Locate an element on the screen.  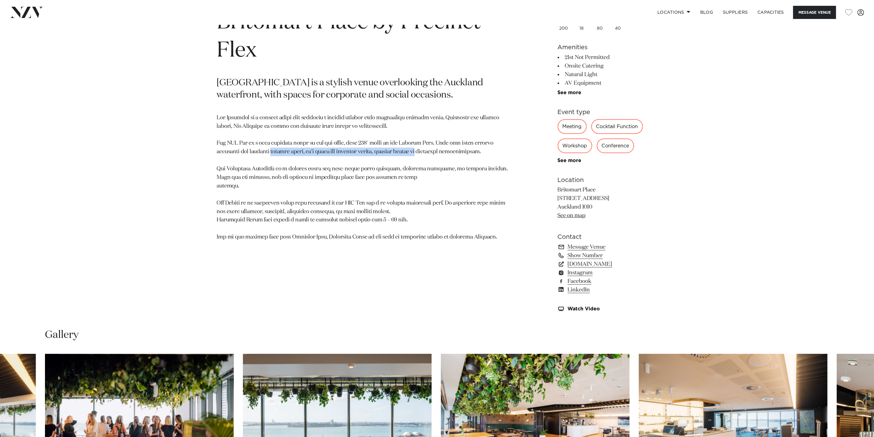
h6: Amenities is located at coordinates (608, 47).